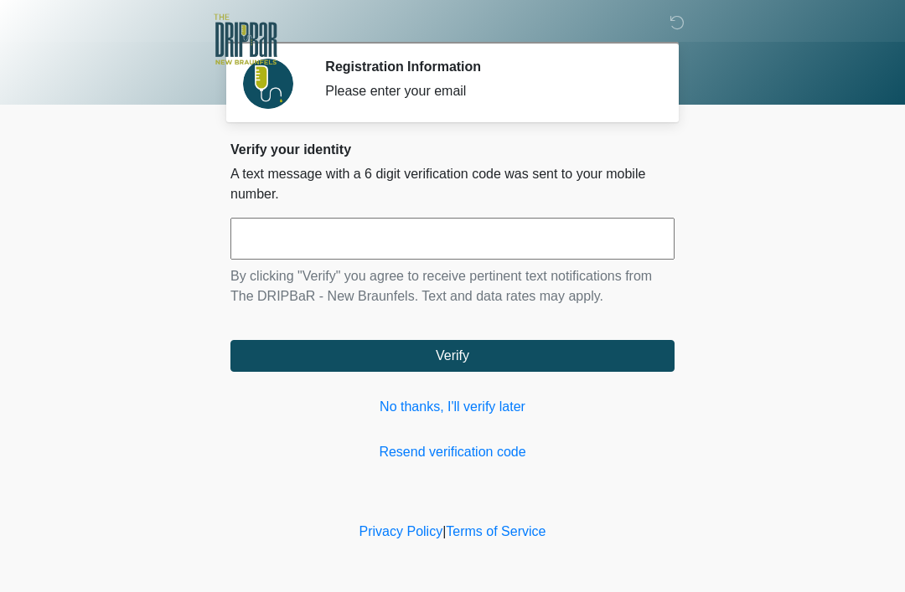 The height and width of the screenshot is (592, 905). I want to click on a: Privacy Policy, so click(401, 531).